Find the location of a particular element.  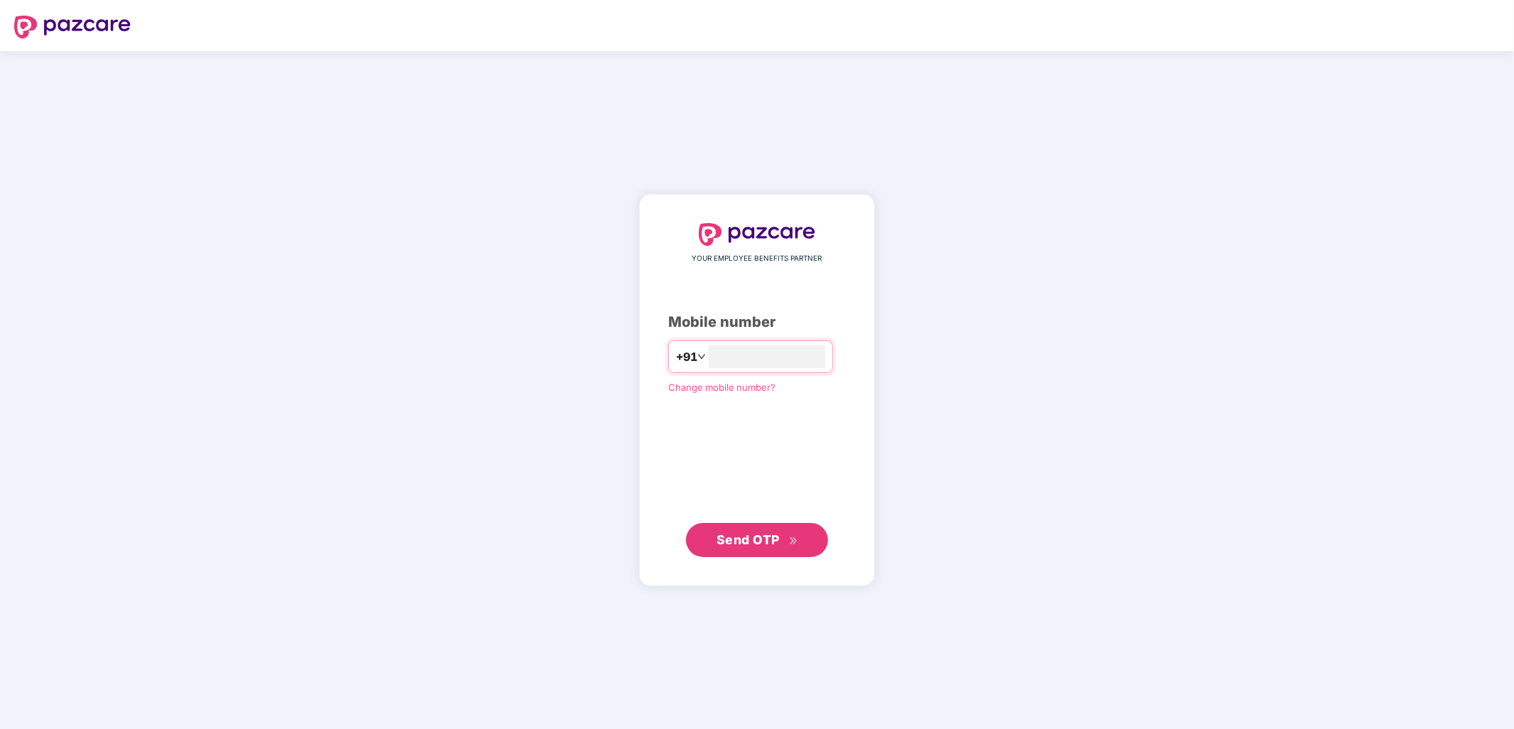

div: Mobile number is located at coordinates (757, 322).